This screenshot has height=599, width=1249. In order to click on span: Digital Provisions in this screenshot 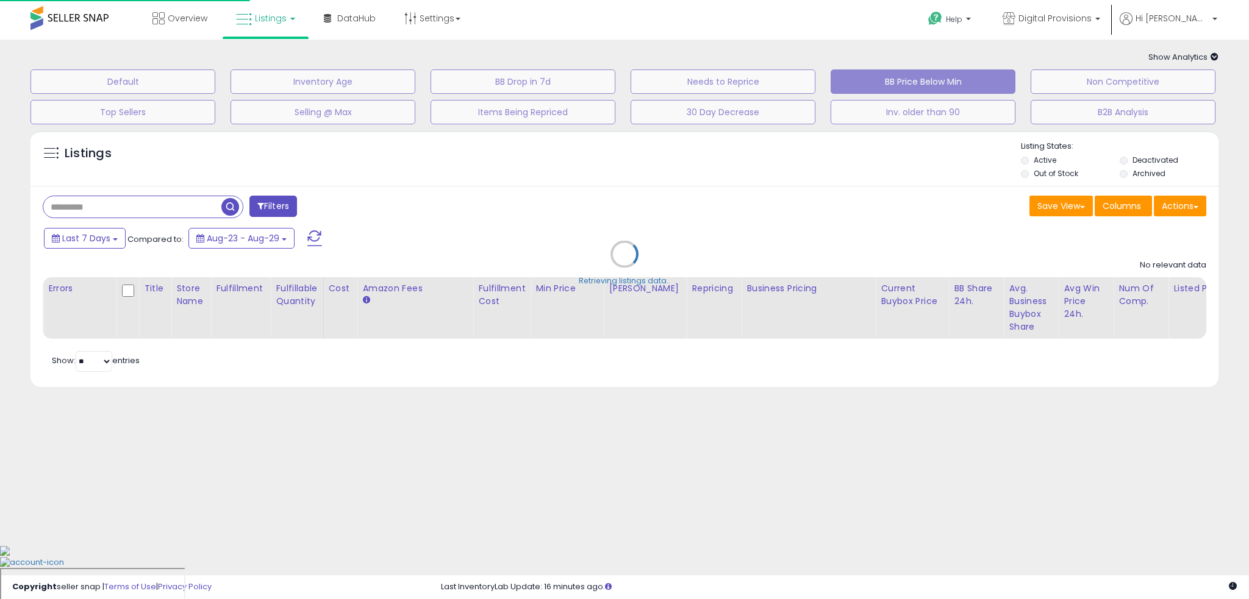, I will do `click(1055, 18)`.